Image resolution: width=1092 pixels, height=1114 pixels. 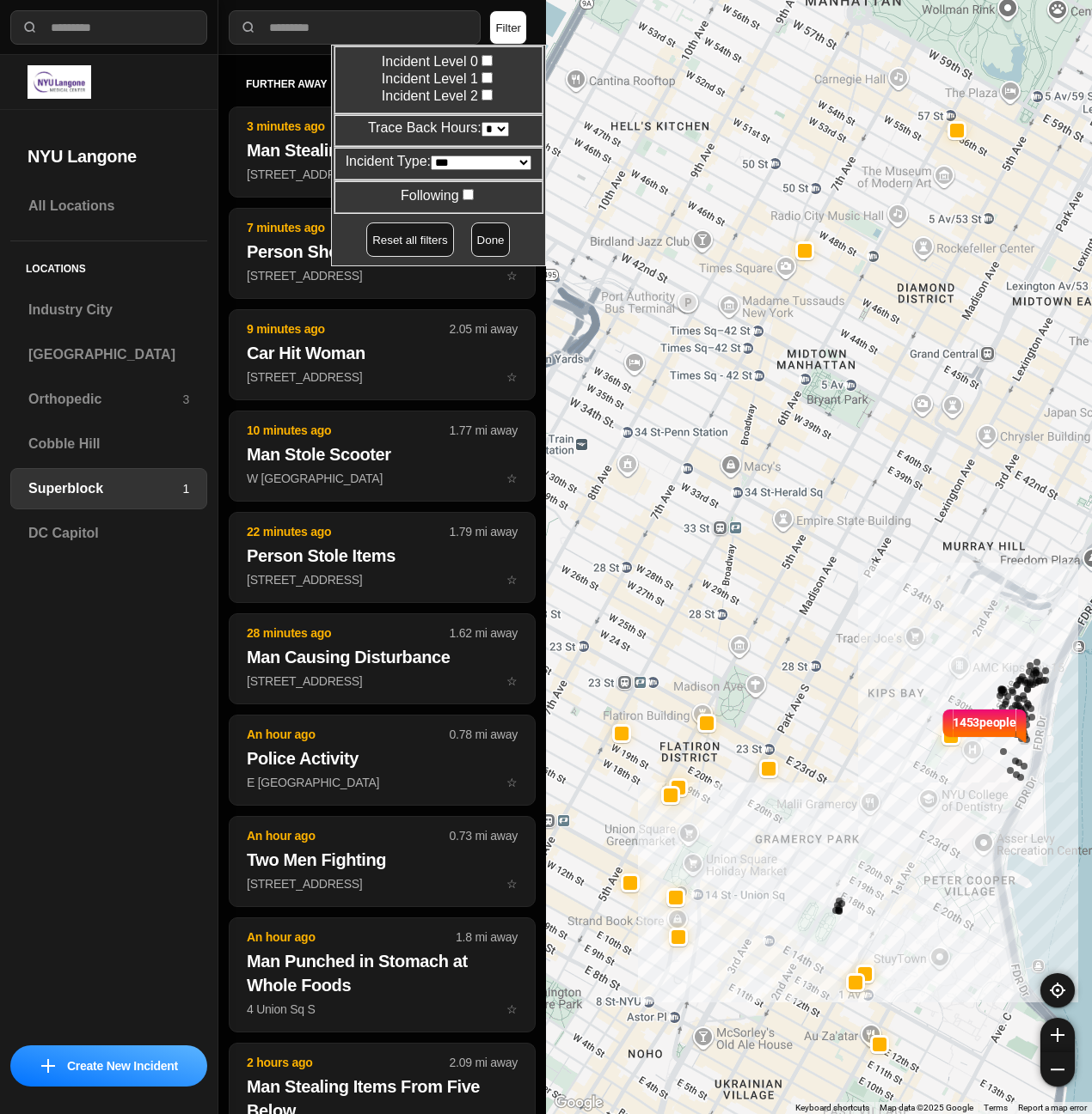 What do you see at coordinates (1057, 990) in the screenshot?
I see `button: recenter` at bounding box center [1057, 990].